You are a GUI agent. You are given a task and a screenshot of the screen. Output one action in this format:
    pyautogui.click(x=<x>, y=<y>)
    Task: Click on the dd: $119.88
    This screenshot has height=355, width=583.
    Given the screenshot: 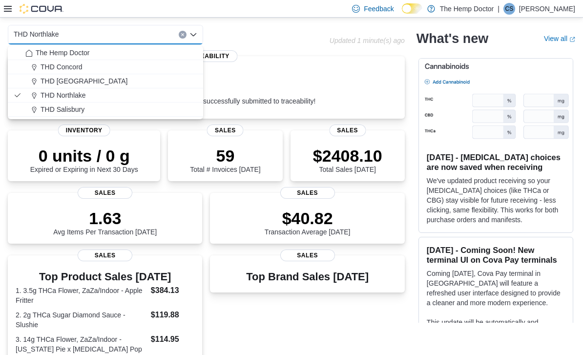 What is the action you would take?
    pyautogui.click(x=173, y=315)
    